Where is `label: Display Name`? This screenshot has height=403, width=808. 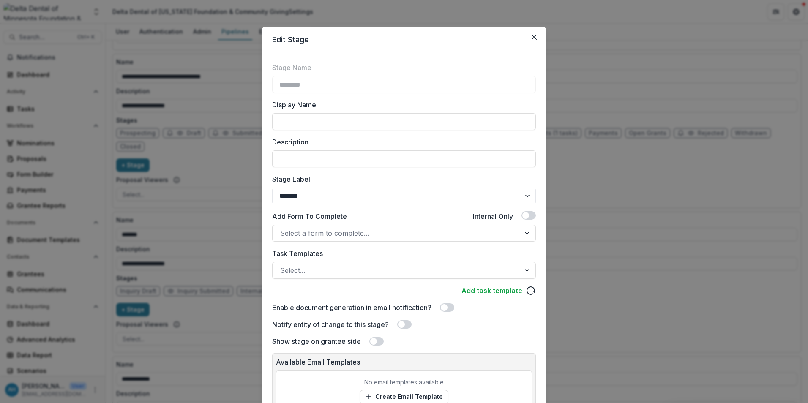
label: Display Name is located at coordinates (402, 105).